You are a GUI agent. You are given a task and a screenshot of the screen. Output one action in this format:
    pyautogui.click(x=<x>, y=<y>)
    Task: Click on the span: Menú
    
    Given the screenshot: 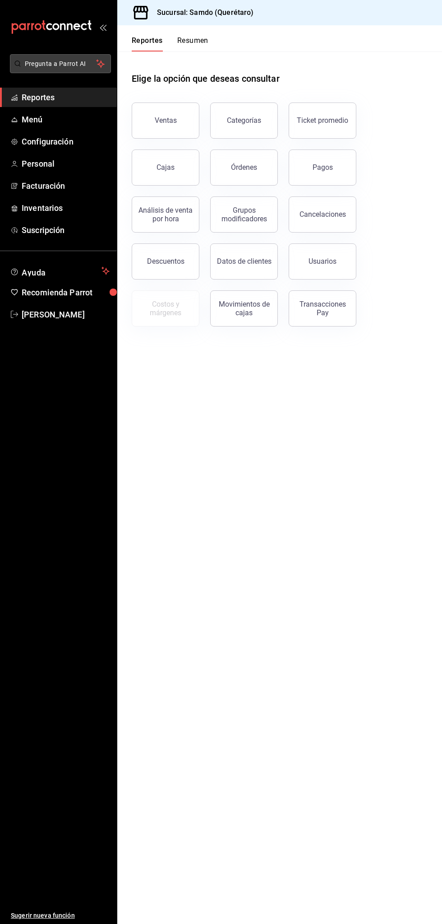 What is the action you would take?
    pyautogui.click(x=65, y=119)
    